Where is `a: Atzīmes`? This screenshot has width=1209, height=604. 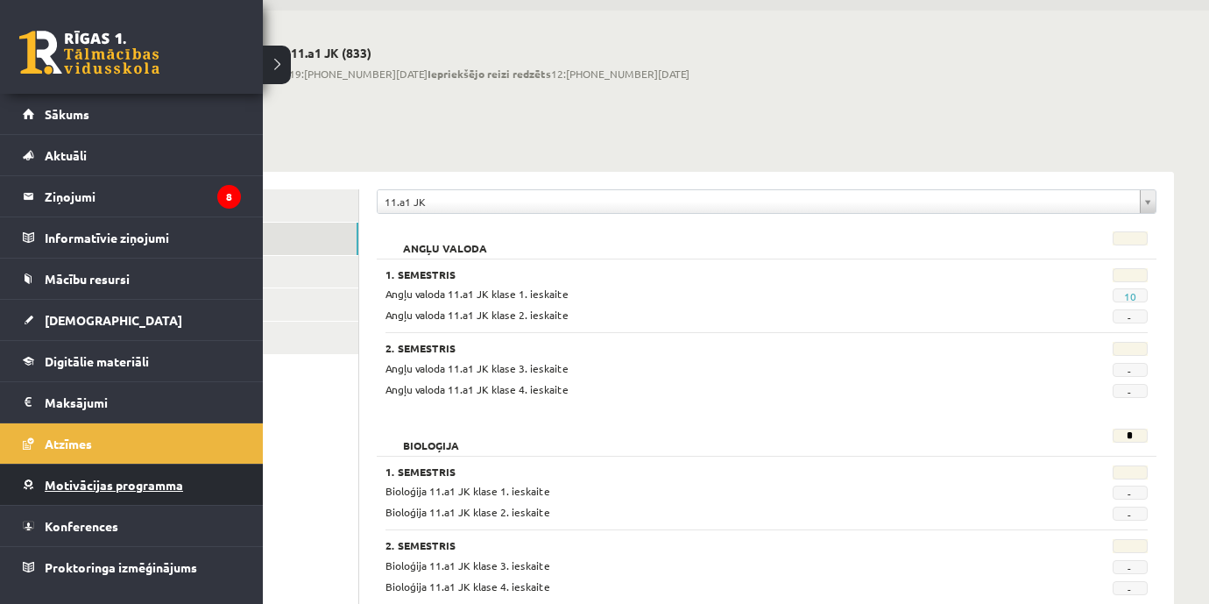
a: Atzīmes is located at coordinates (131, 443).